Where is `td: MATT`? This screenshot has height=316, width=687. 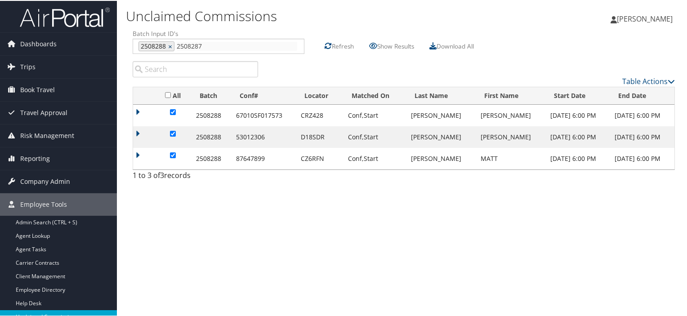
td: MATT is located at coordinates (511, 158).